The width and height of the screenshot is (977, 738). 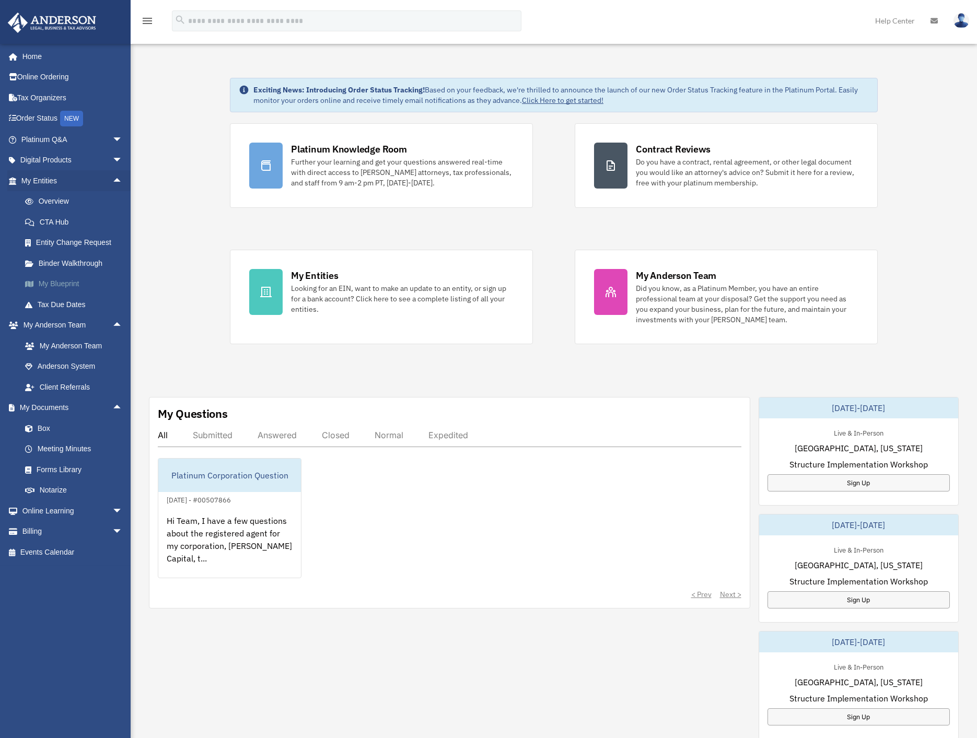 What do you see at coordinates (73, 98) in the screenshot?
I see `a: Tax Organizers` at bounding box center [73, 98].